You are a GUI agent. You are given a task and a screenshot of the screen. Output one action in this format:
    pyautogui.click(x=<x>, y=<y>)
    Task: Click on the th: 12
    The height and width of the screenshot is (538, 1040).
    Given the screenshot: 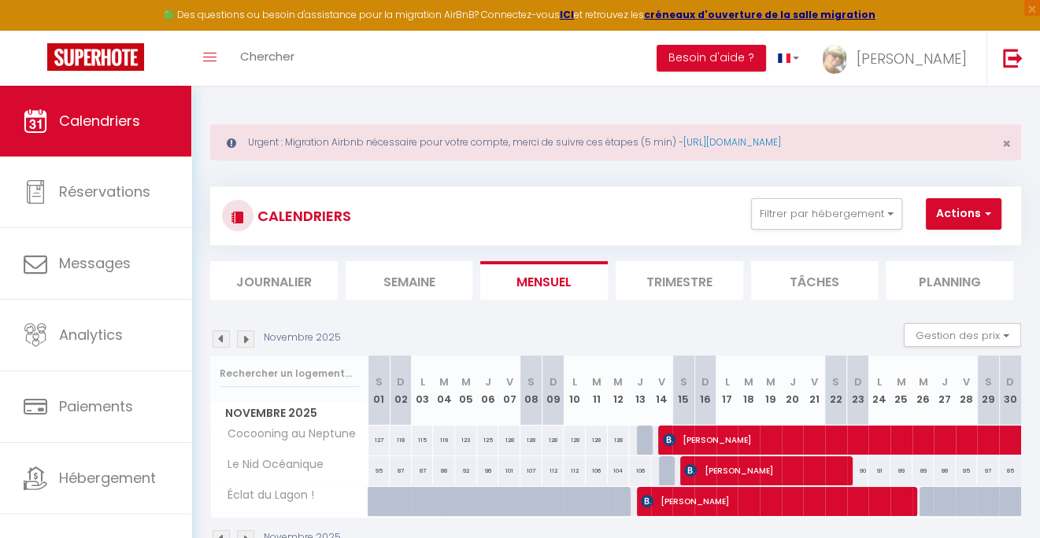 What is the action you would take?
    pyautogui.click(x=619, y=390)
    